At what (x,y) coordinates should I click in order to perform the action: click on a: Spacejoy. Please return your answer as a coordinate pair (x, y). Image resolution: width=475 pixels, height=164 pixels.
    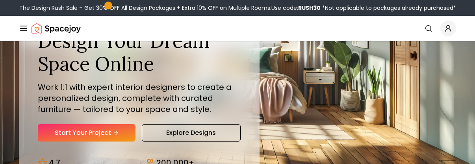
    Looking at the image, I should click on (56, 28).